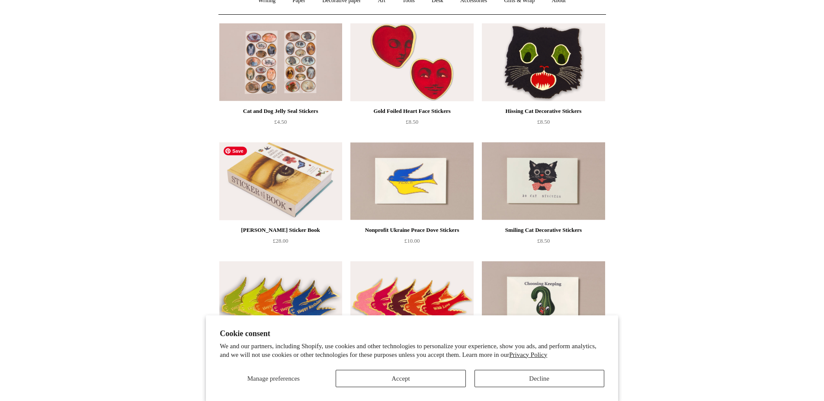 This screenshot has height=401, width=824. Describe the element at coordinates (544, 111) in the screenshot. I see `div: Hissing Cat Decorative Stickers` at that location.